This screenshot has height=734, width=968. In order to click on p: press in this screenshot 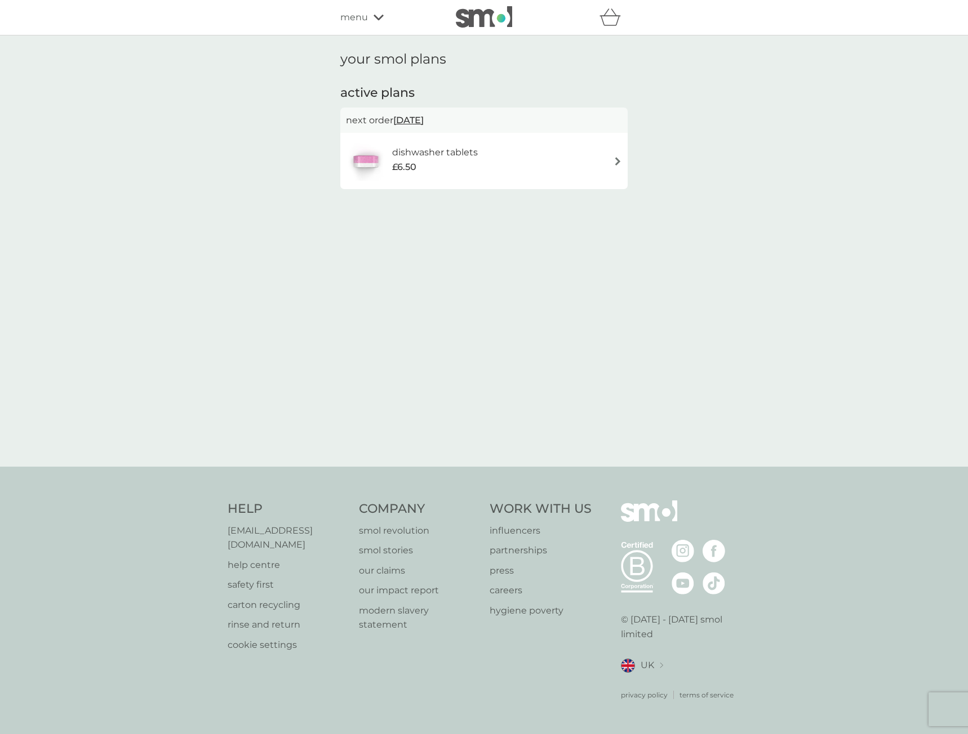, I will do `click(540, 571)`.